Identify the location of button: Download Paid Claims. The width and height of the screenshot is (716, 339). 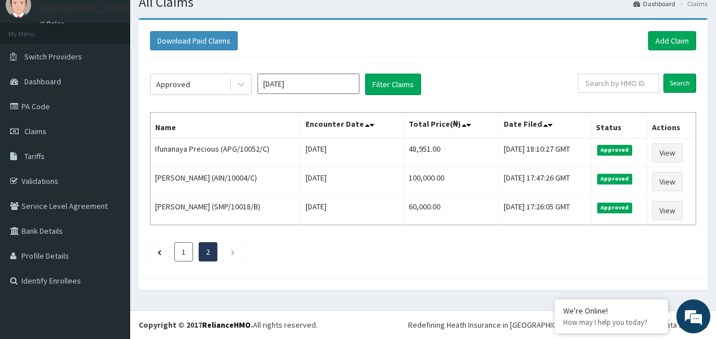
(193, 41).